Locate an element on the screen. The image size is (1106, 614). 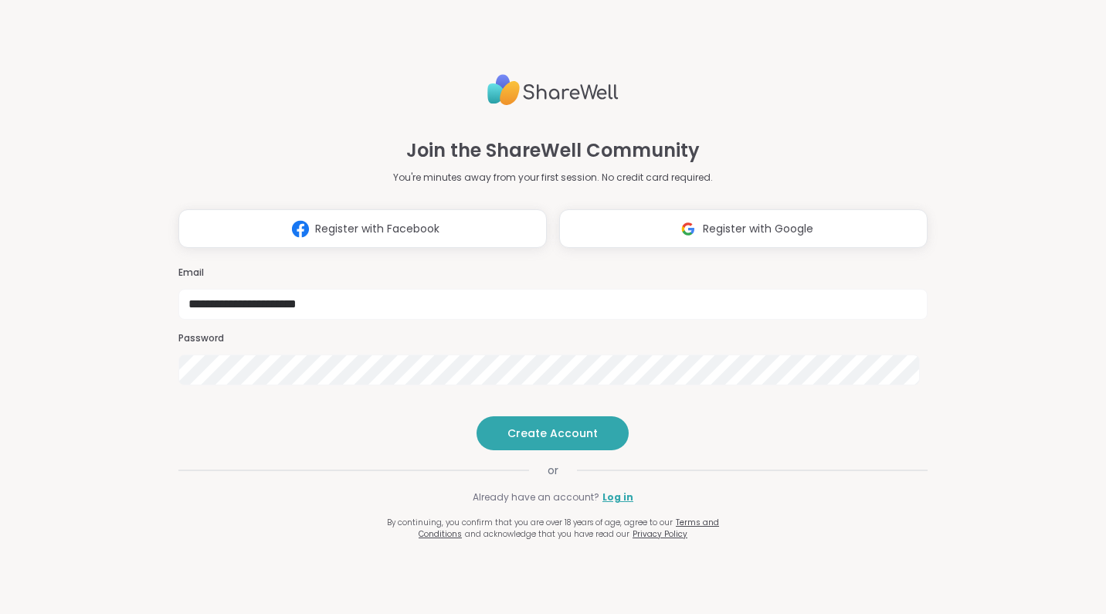
button: Register with Facebook is located at coordinates (362, 229).